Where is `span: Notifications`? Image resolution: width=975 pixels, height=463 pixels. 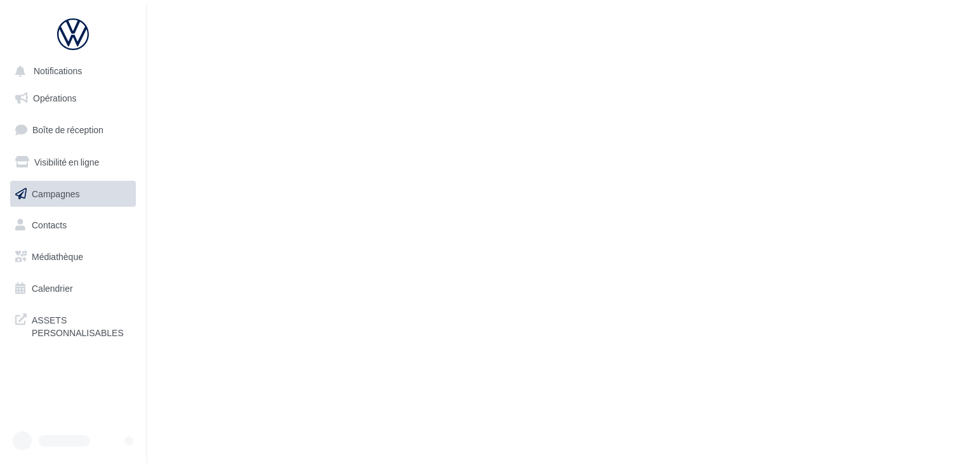
span: Notifications is located at coordinates (58, 71).